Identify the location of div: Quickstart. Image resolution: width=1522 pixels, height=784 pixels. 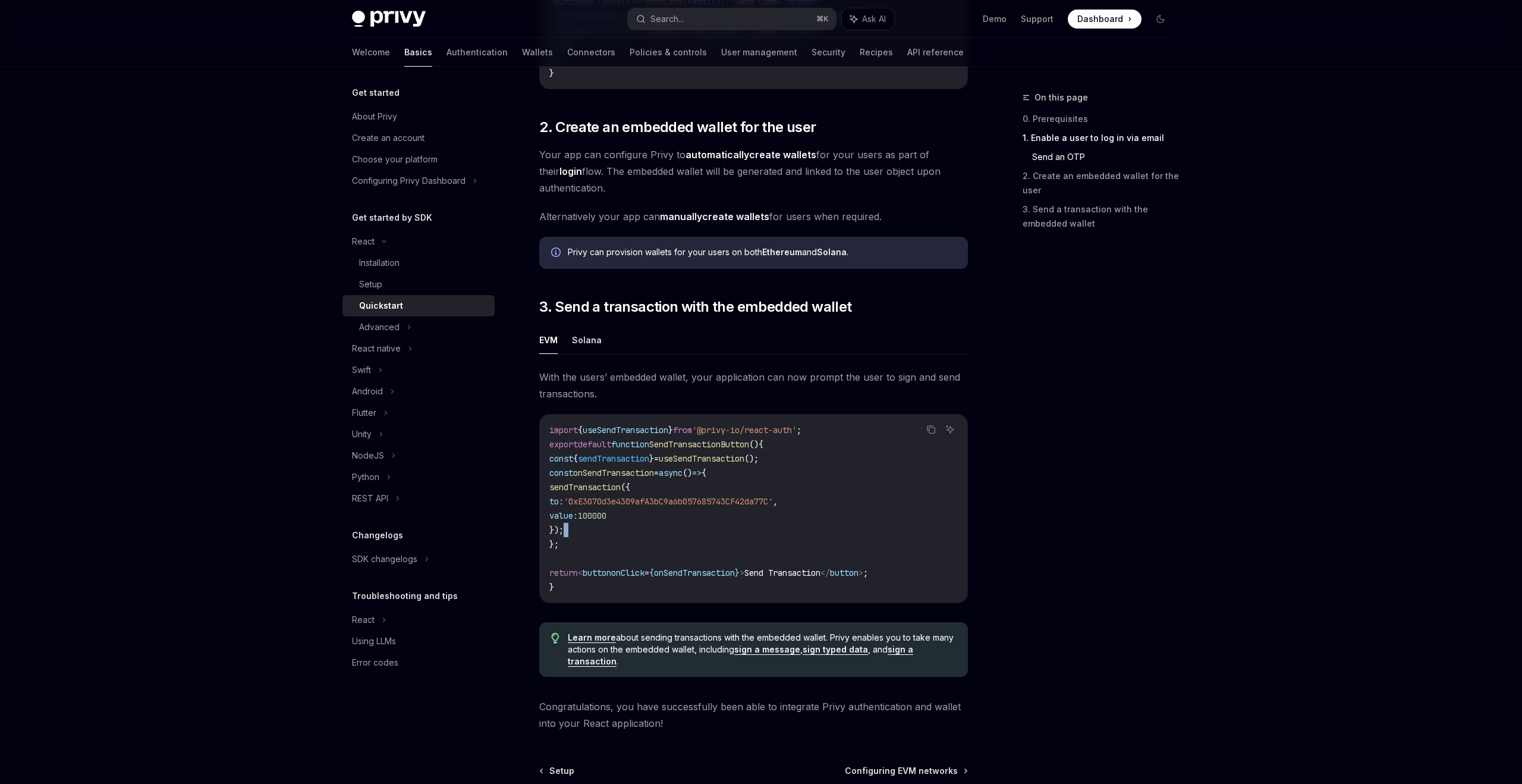
(381, 306).